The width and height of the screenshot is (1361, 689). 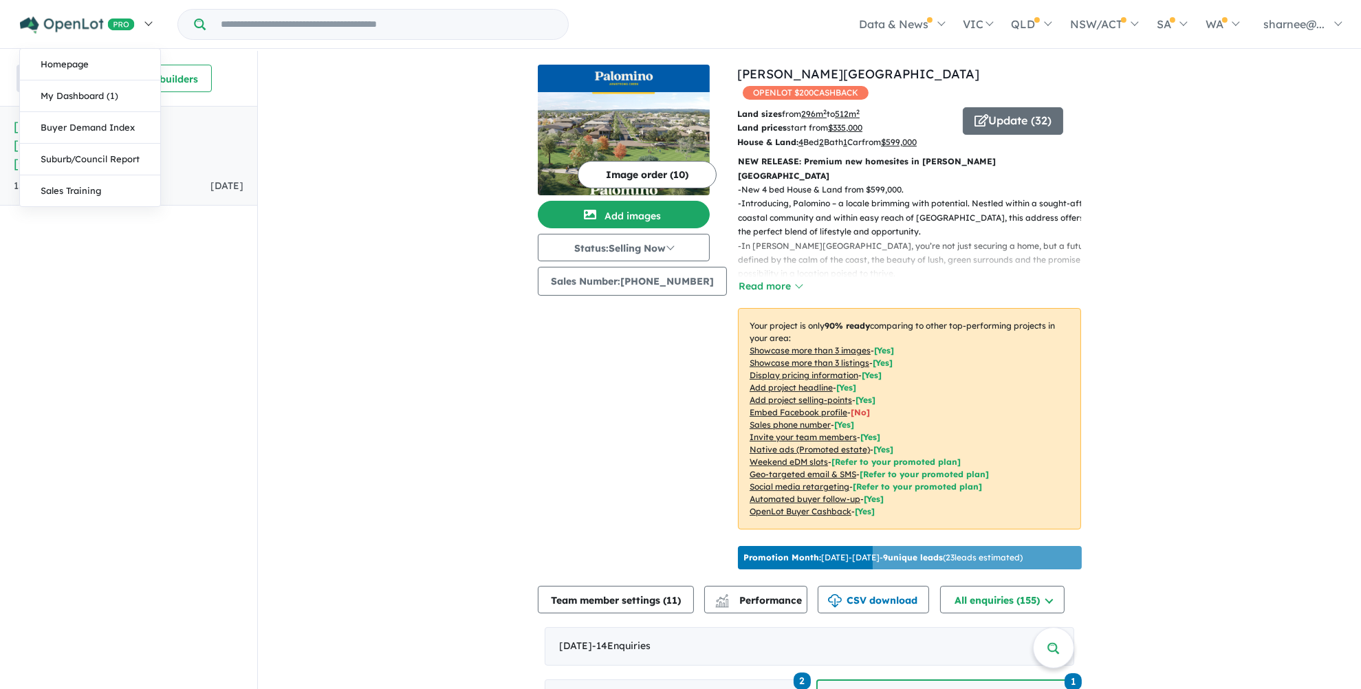 What do you see at coordinates (803, 437) in the screenshot?
I see `u: Invite your team members` at bounding box center [803, 437].